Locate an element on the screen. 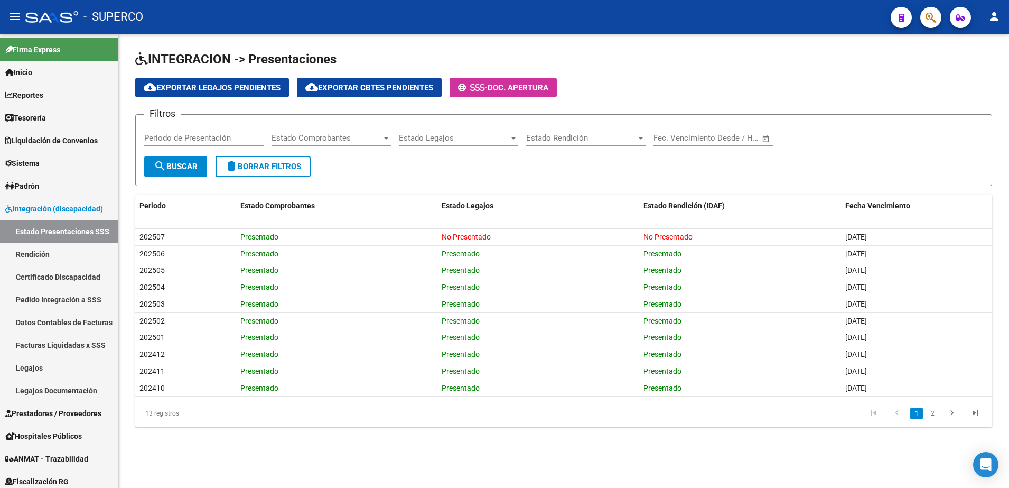 The image size is (1009, 488). span: 202412 is located at coordinates (152, 354).